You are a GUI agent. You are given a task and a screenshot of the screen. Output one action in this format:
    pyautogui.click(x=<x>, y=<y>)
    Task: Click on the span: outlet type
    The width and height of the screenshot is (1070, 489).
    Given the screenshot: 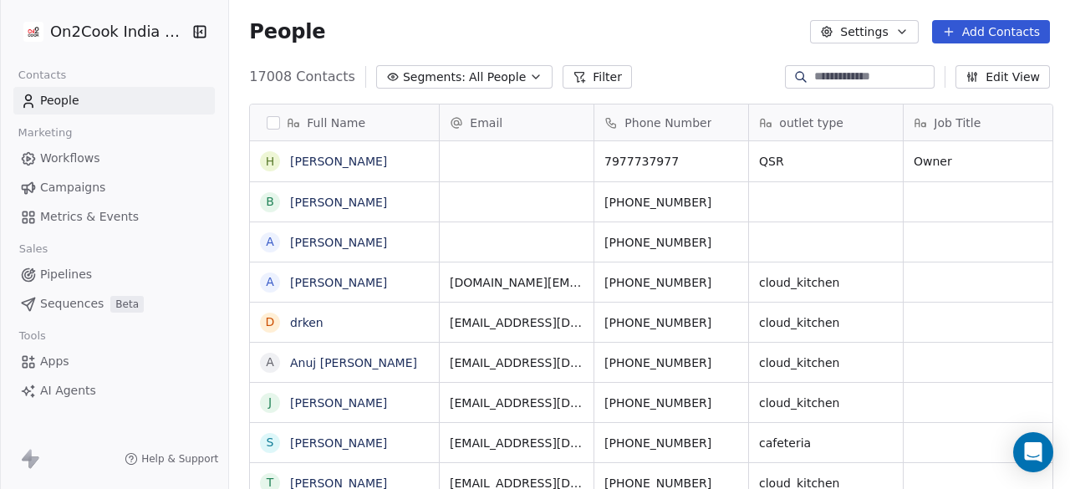 What is the action you would take?
    pyautogui.click(x=811, y=123)
    